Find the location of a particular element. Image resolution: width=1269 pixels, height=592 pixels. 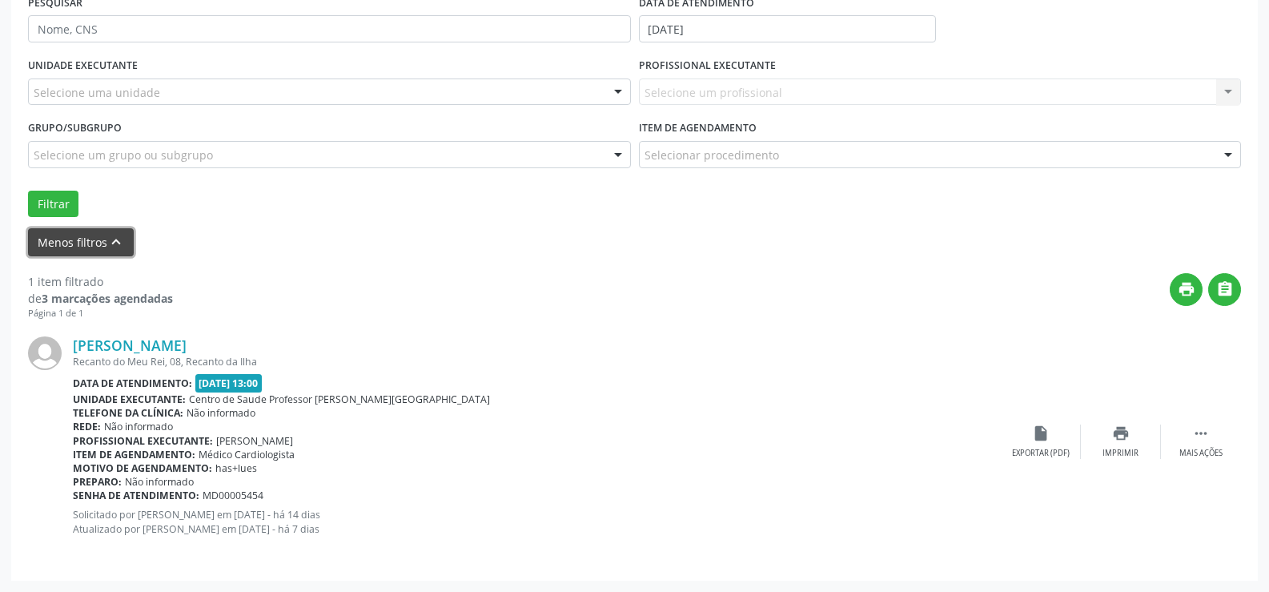

label: UNIDADE EXECUTANTE is located at coordinates (82, 66).